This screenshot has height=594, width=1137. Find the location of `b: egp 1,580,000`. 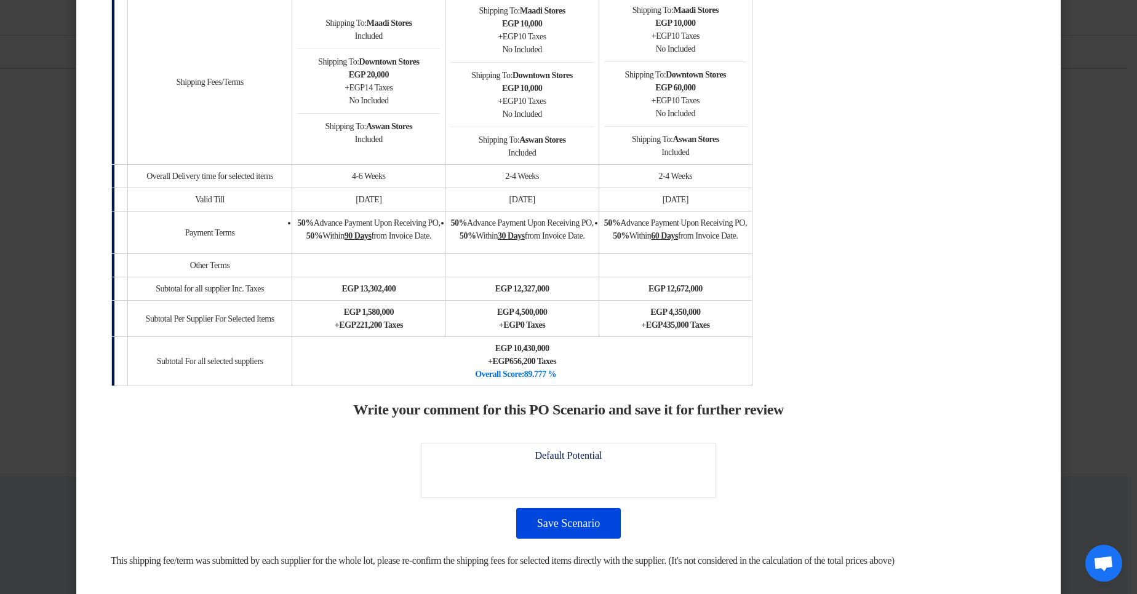

b: egp 1,580,000 is located at coordinates (369, 312).